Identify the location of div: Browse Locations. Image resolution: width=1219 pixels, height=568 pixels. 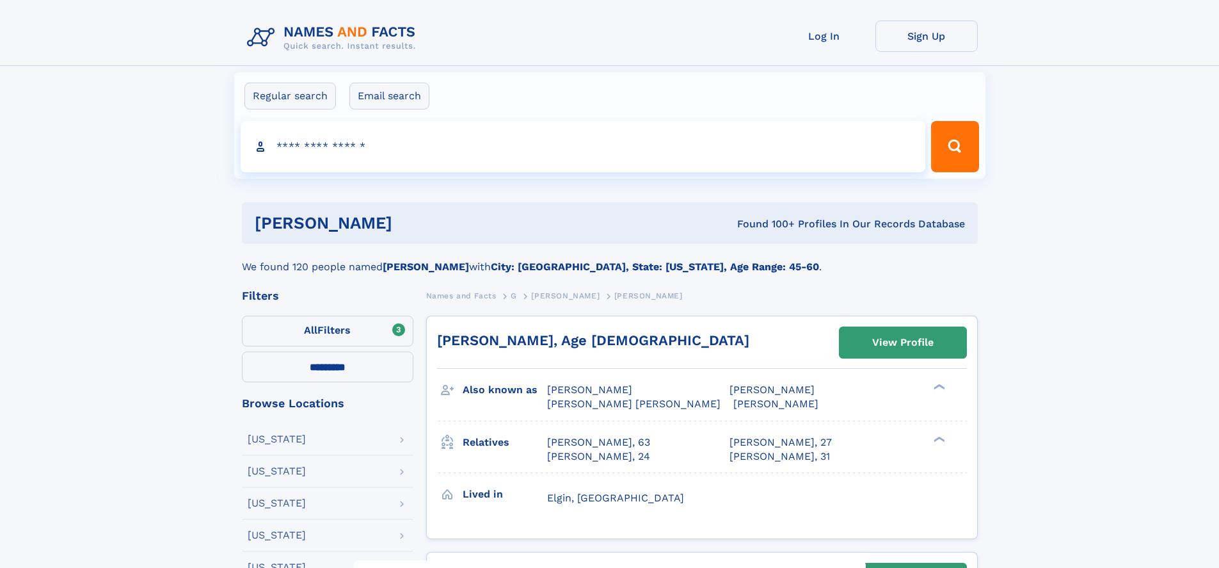
(328, 403).